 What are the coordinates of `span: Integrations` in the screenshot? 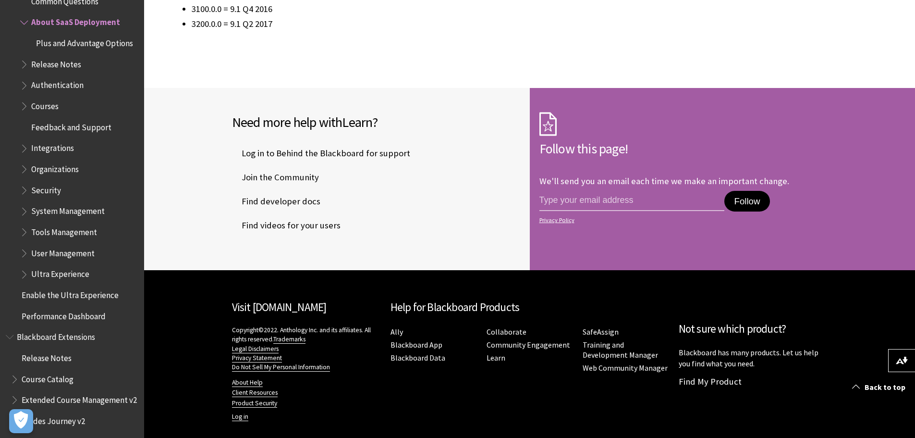 It's located at (52, 147).